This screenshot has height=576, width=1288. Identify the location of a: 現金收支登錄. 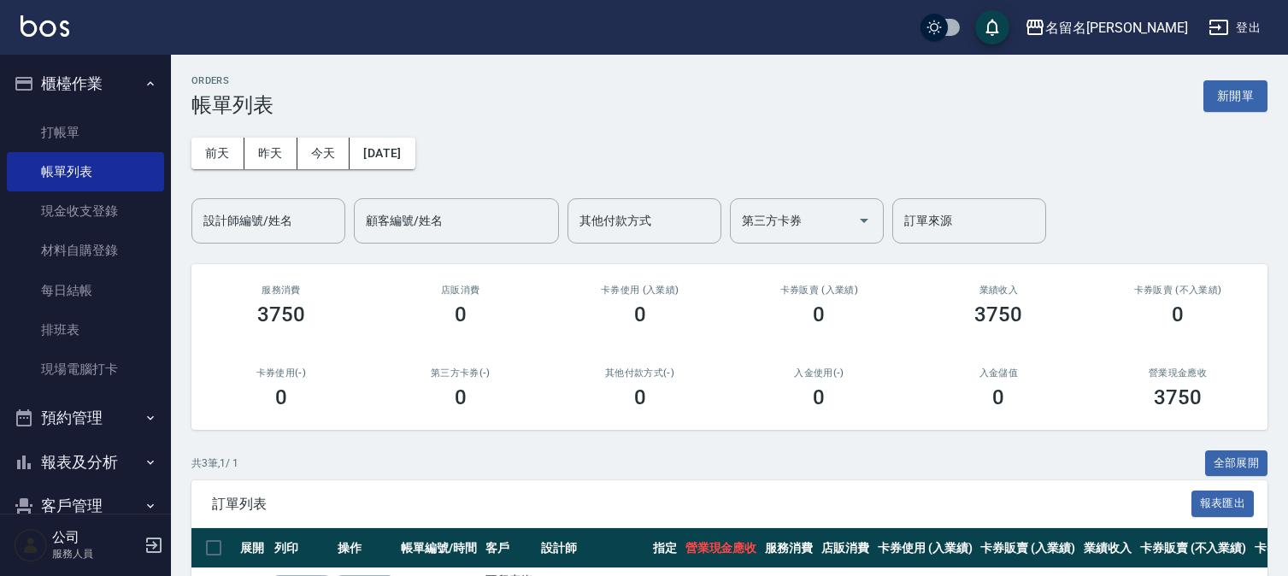
(85, 211).